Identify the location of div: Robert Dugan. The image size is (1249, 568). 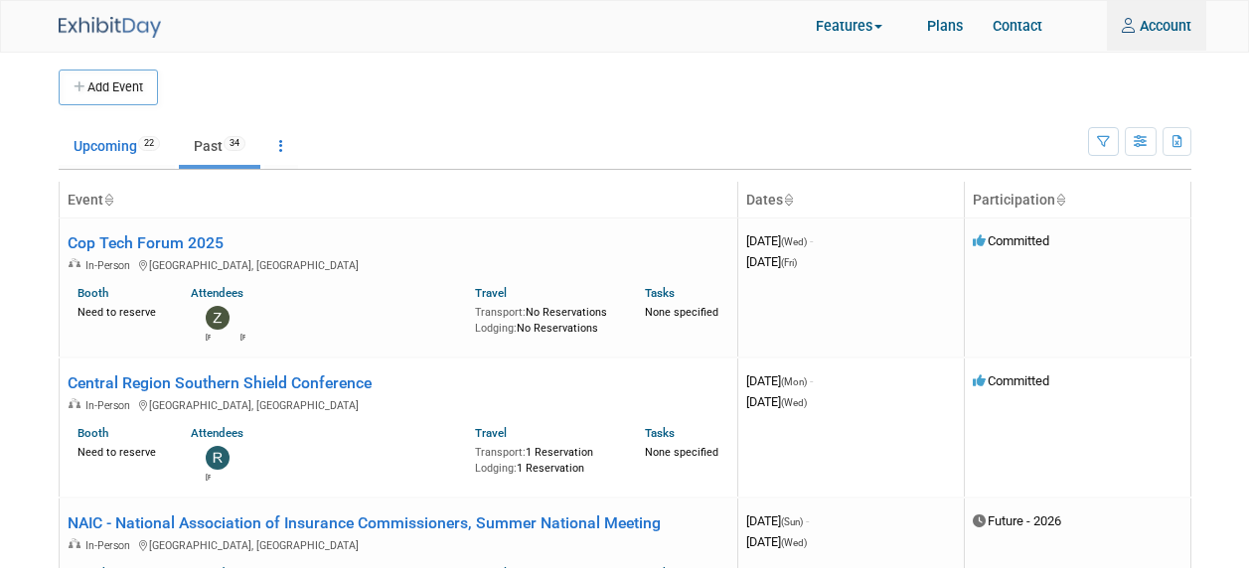
(208, 476).